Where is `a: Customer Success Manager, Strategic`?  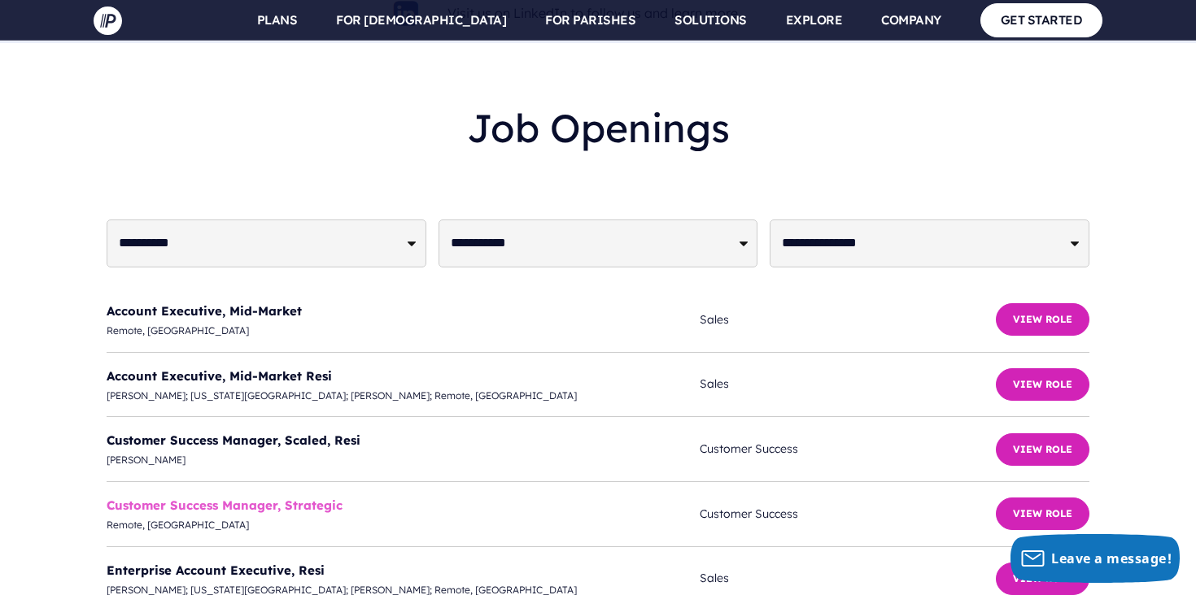 a: Customer Success Manager, Strategic is located at coordinates (225, 505).